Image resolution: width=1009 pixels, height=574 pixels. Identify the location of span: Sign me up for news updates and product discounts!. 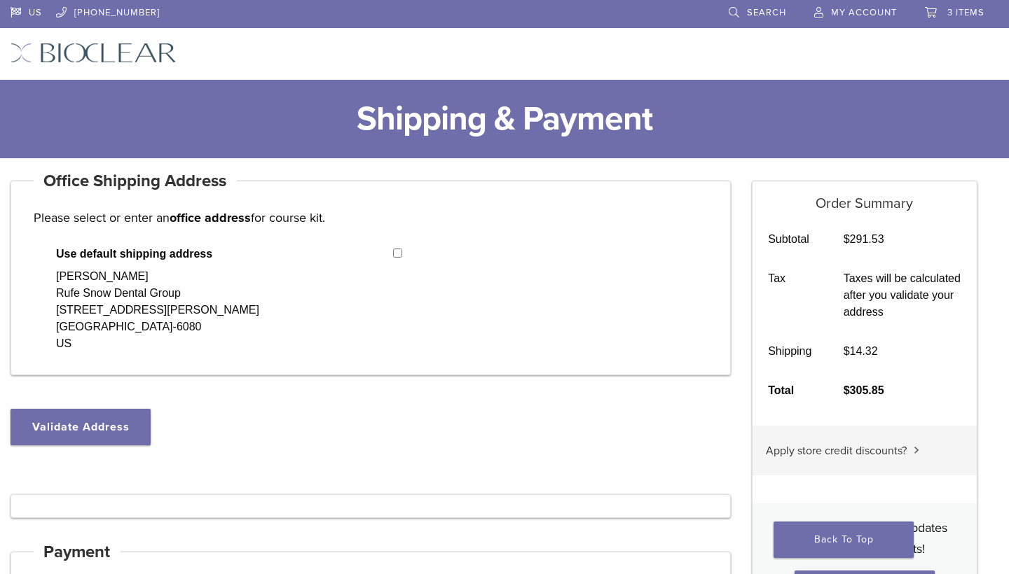
(866, 539).